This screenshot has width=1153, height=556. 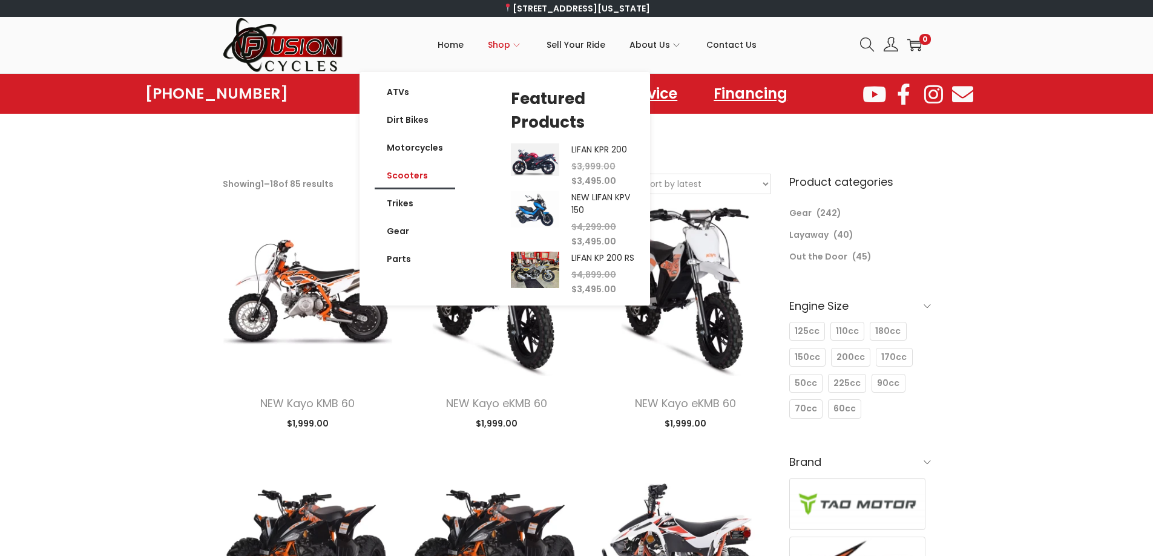 I want to click on a: Motorcycles, so click(x=415, y=148).